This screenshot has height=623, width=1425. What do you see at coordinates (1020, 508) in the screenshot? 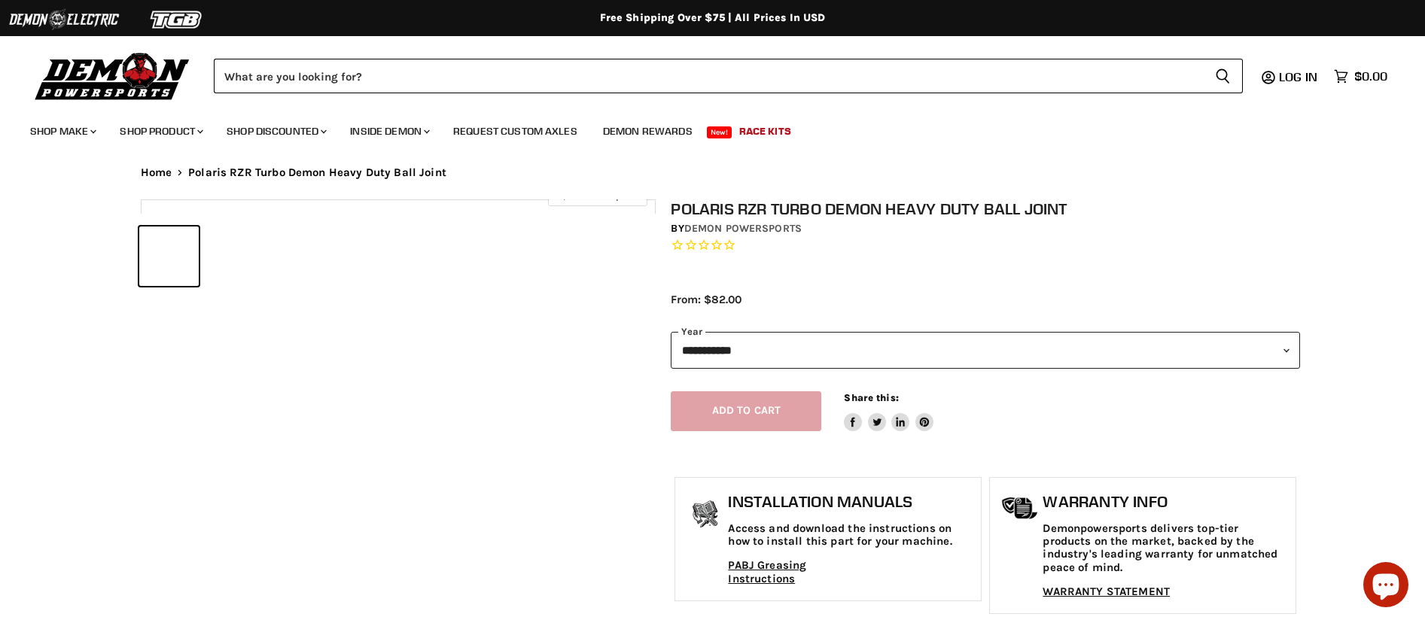
I see `img: warranty-icon.png` at bounding box center [1020, 508].